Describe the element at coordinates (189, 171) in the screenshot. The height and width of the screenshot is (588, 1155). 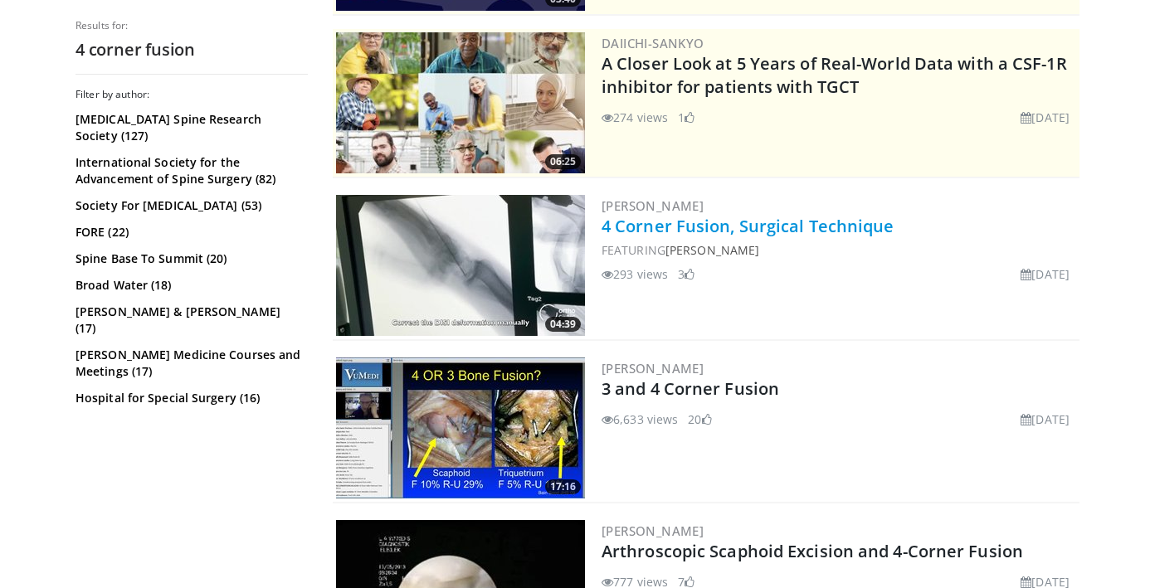
I see `a: International Society for the Advancement of Spine Surgery (82)` at that location.